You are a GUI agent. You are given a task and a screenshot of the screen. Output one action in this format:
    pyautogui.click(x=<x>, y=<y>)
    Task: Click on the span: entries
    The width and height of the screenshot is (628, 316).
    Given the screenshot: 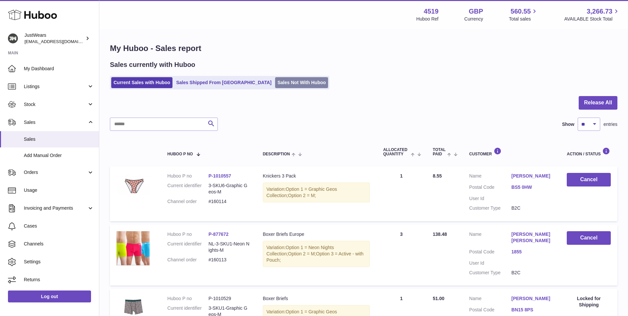 What is the action you would take?
    pyautogui.click(x=611, y=124)
    